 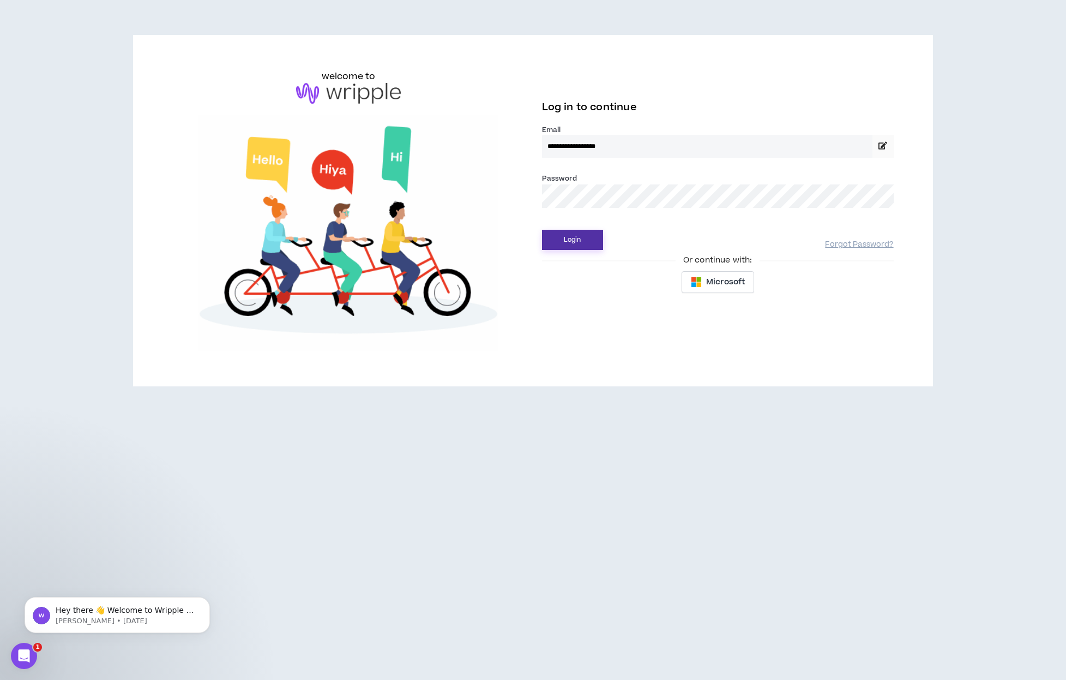 What do you see at coordinates (349, 76) in the screenshot?
I see `h6: welcome to` at bounding box center [349, 76].